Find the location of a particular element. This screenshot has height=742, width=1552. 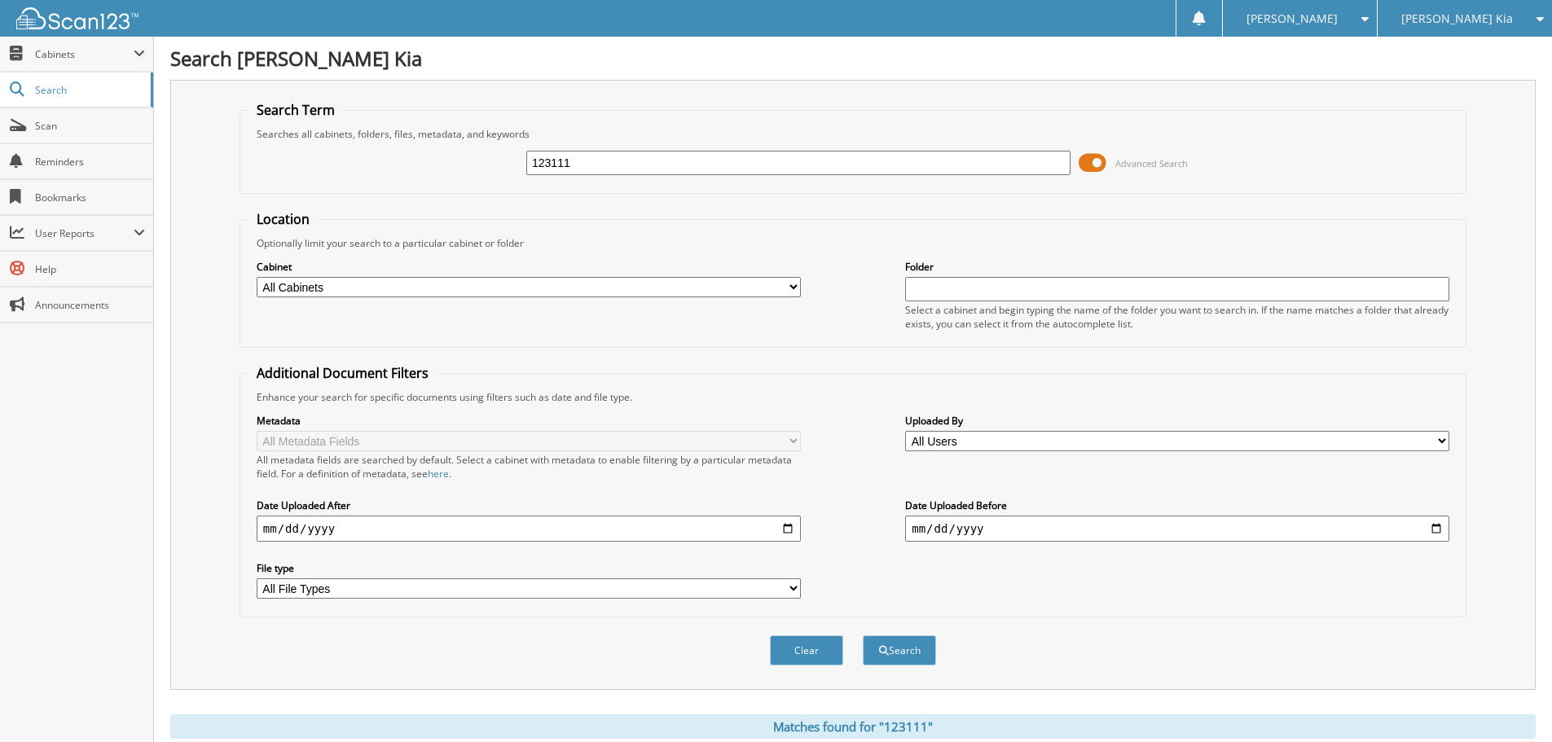

span: Scan is located at coordinates (90, 126).